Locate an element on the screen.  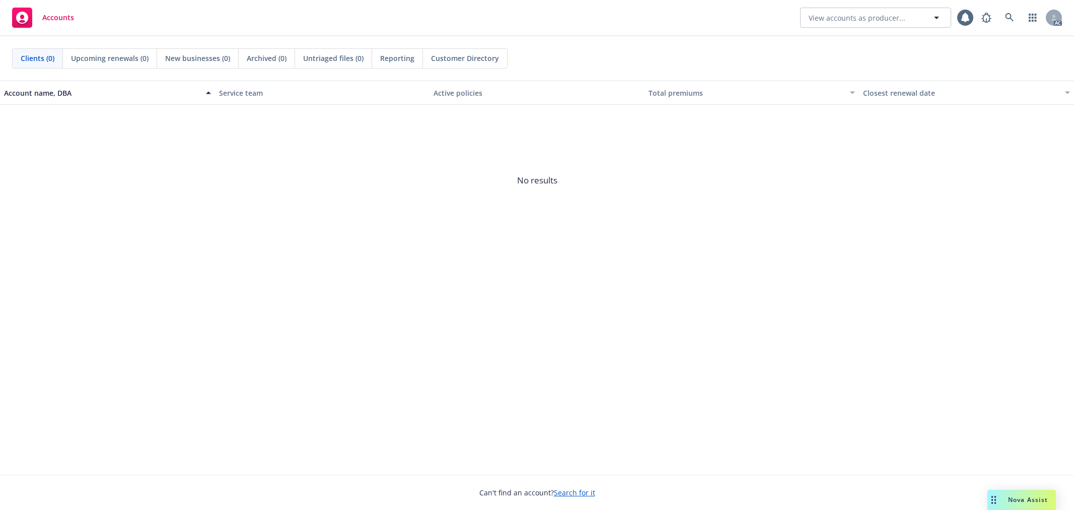
span: Archived (0) is located at coordinates (266, 58).